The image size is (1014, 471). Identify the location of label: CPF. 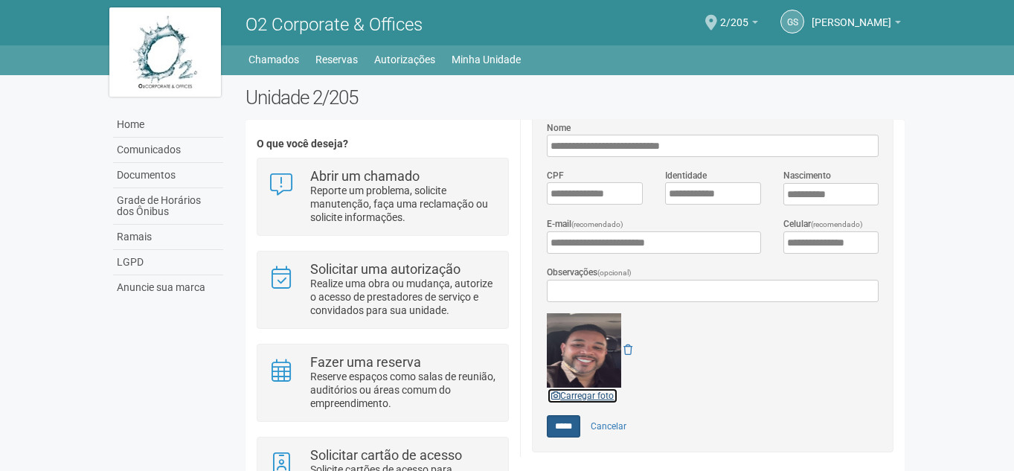
(555, 176).